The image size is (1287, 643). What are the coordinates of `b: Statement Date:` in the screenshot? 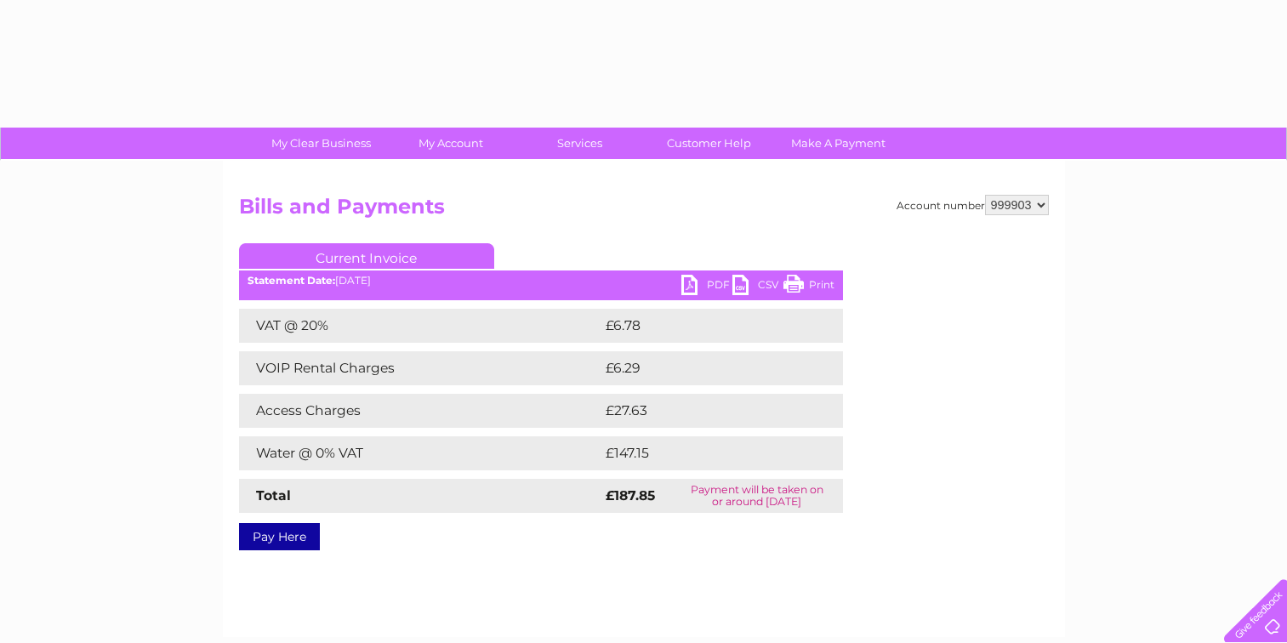 It's located at (291, 280).